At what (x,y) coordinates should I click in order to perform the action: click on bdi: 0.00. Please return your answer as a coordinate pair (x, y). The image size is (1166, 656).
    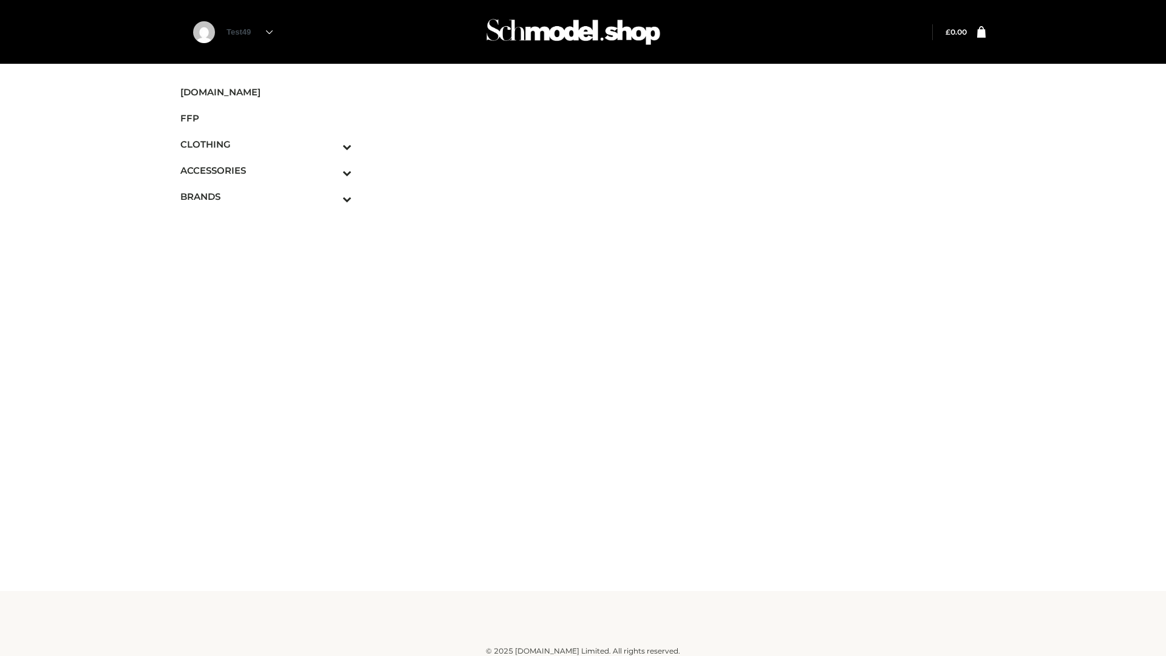
    Looking at the image, I should click on (956, 32).